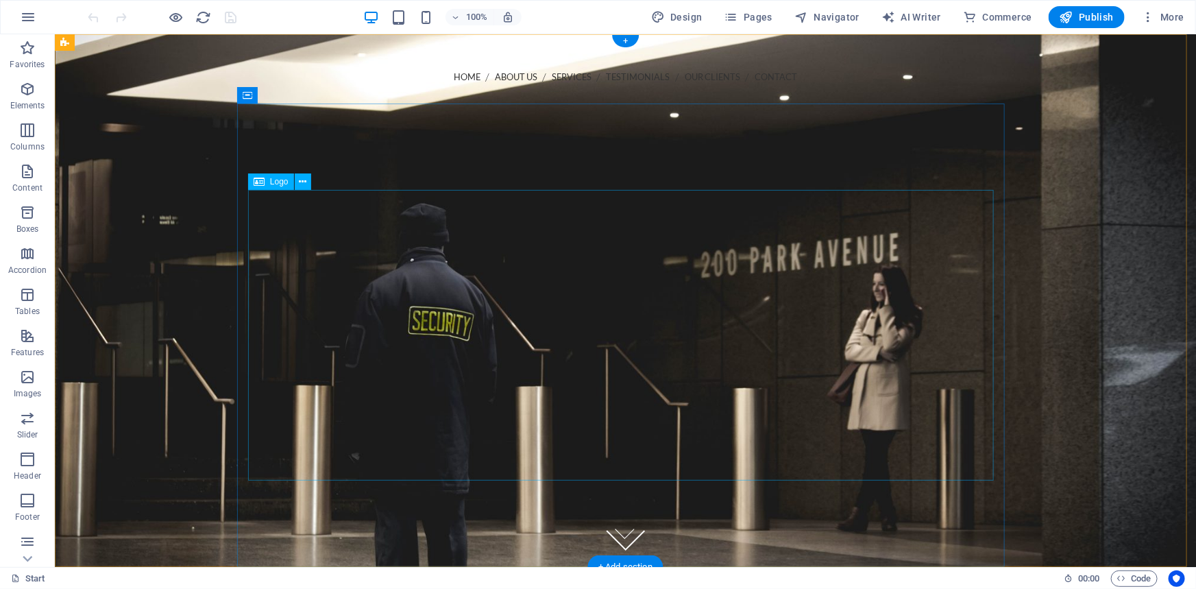  What do you see at coordinates (27, 147) in the screenshot?
I see `p: Columns` at bounding box center [27, 147].